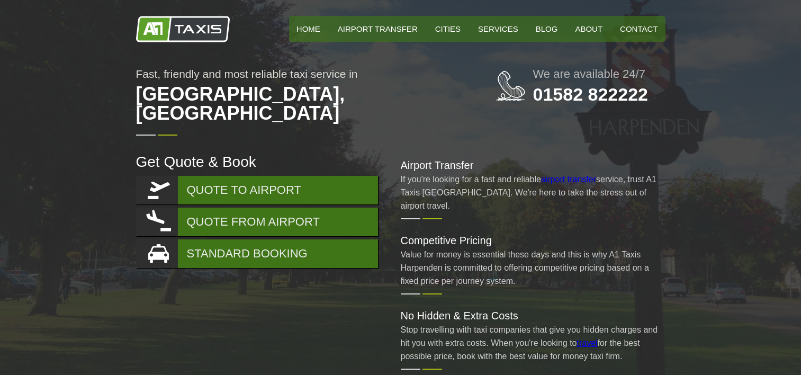  Describe the element at coordinates (638, 29) in the screenshot. I see `a: Contact` at that location.